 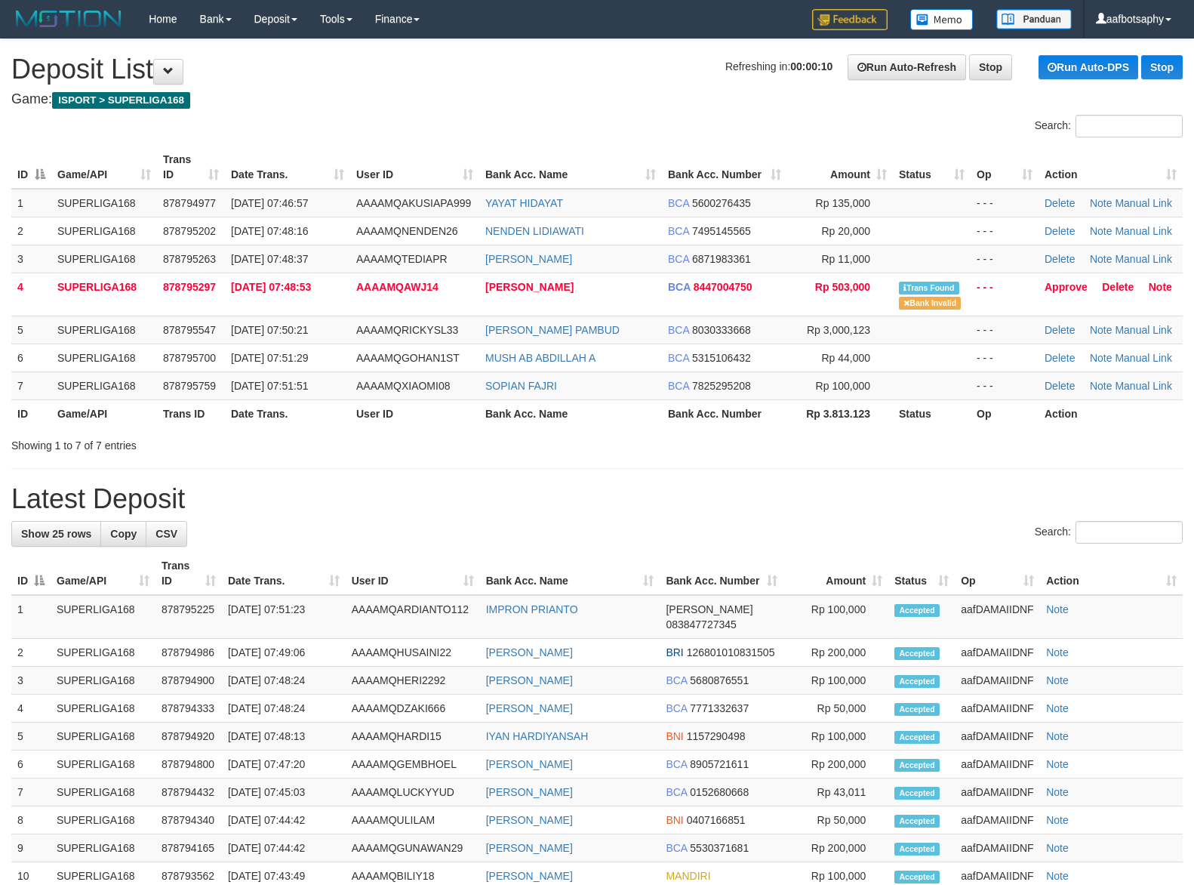 What do you see at coordinates (836, 792) in the screenshot?
I see `td: Rp 43,011` at bounding box center [836, 792].